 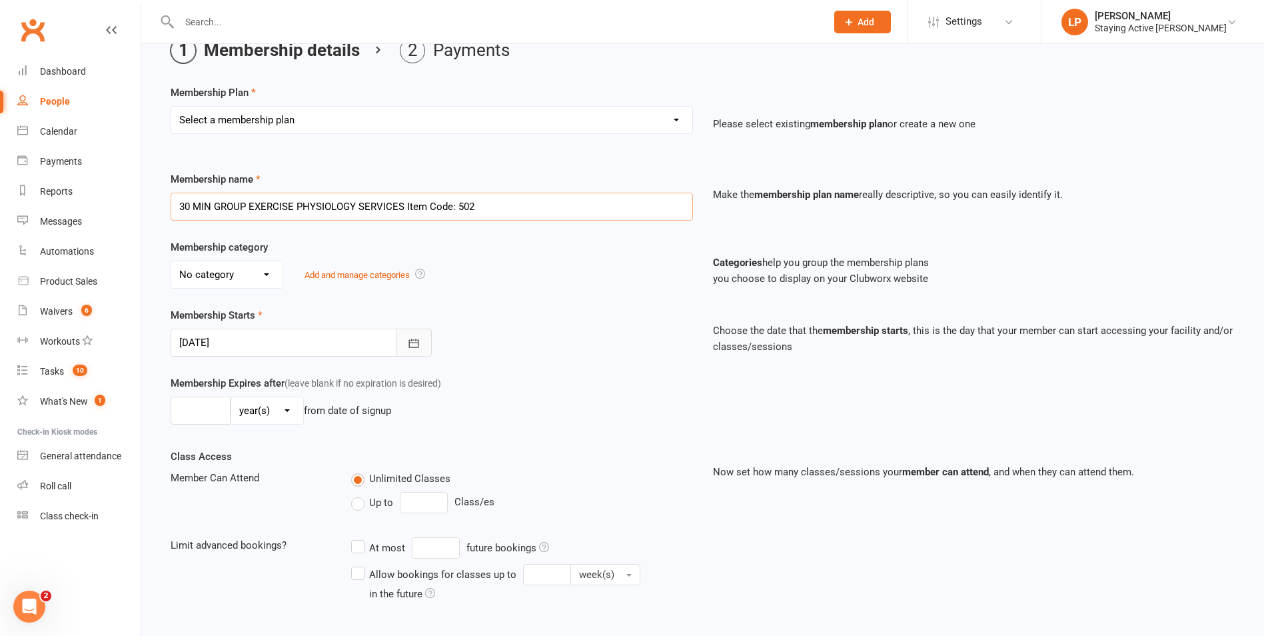 What do you see at coordinates (55, 101) in the screenshot?
I see `div: People` at bounding box center [55, 101].